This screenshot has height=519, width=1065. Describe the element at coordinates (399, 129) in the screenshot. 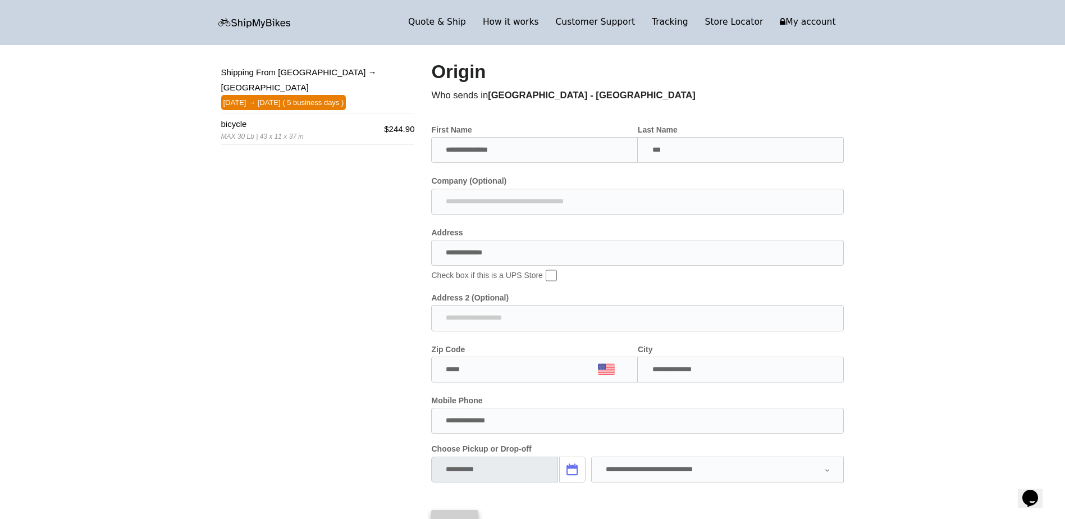

I see `span: $244.90` at that location.